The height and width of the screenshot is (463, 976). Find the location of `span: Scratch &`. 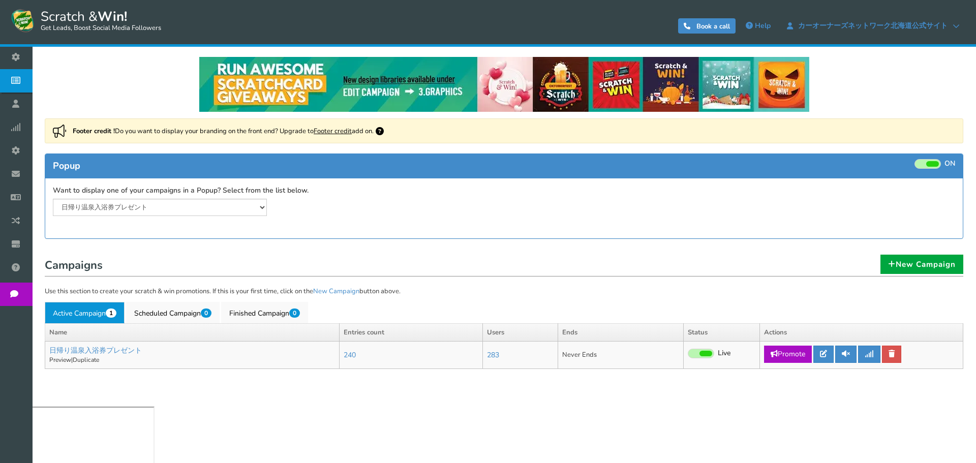

span: Scratch & is located at coordinates (98, 20).